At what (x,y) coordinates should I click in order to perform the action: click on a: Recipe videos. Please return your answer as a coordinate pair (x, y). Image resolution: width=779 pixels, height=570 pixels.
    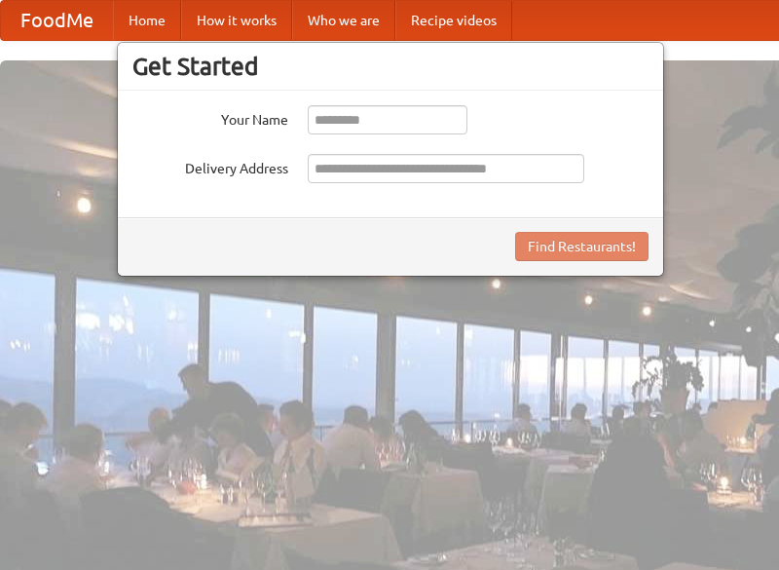
    Looking at the image, I should click on (454, 20).